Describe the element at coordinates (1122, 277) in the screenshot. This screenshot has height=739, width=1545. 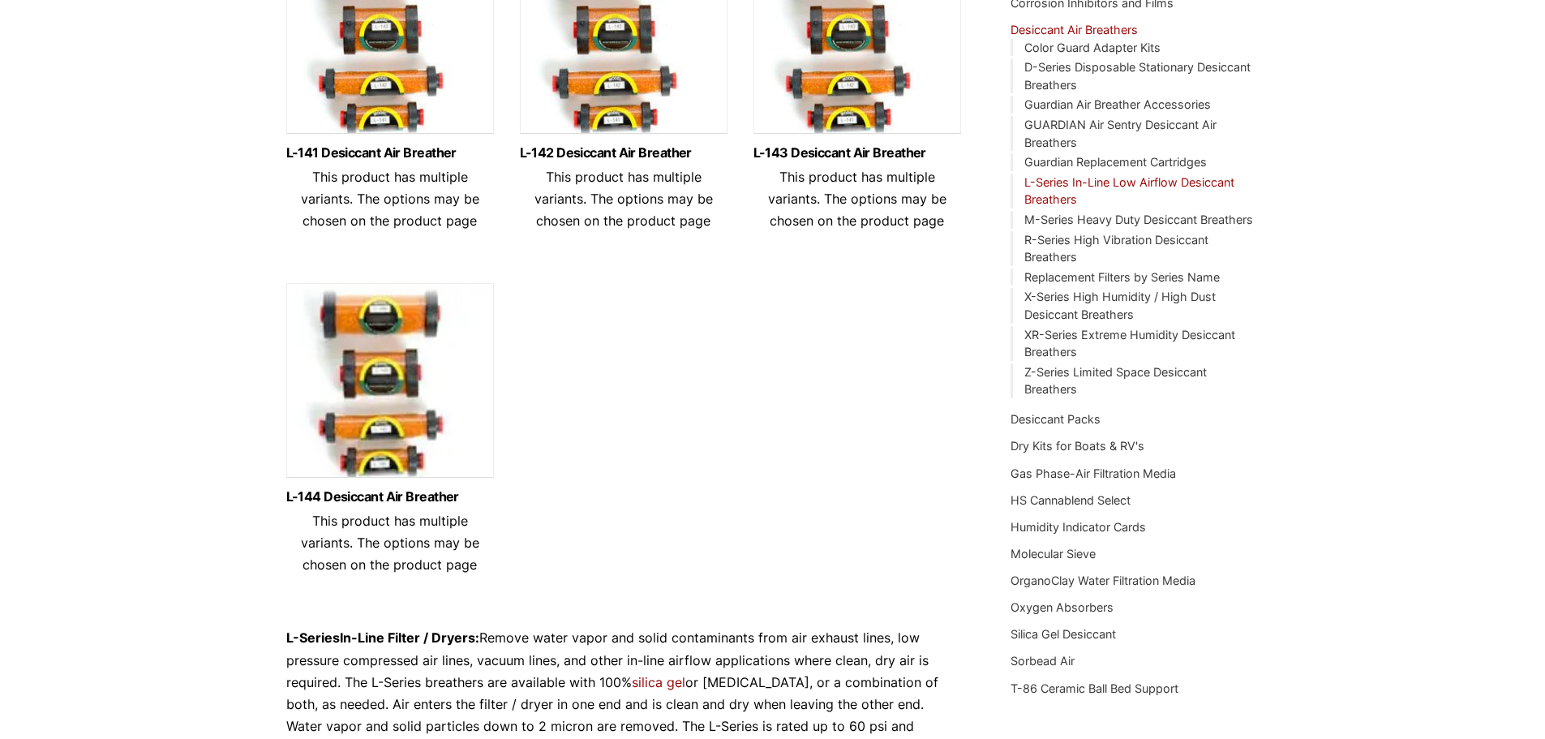
I see `a: Replacement Filters by Series Name` at that location.